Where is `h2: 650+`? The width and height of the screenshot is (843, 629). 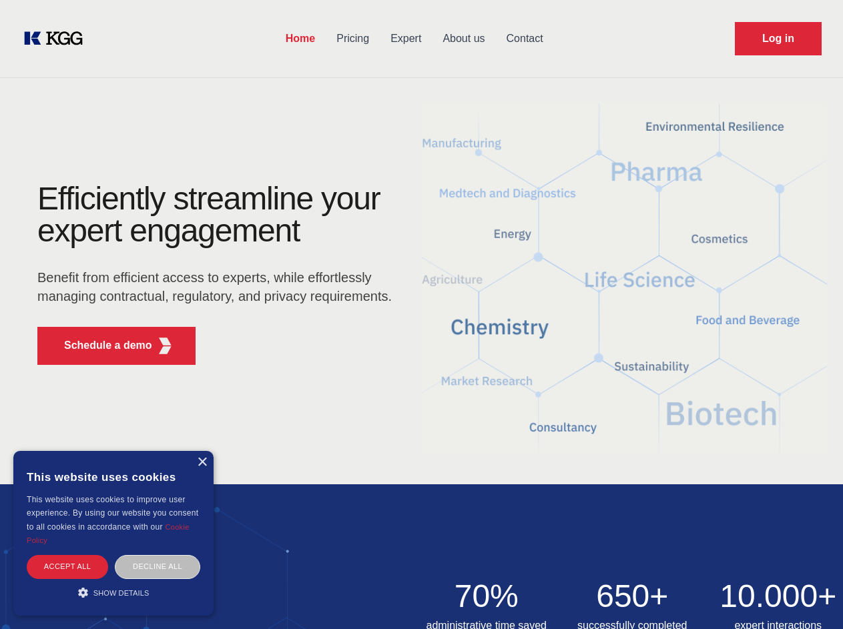
h2: 650+ is located at coordinates (632, 597).